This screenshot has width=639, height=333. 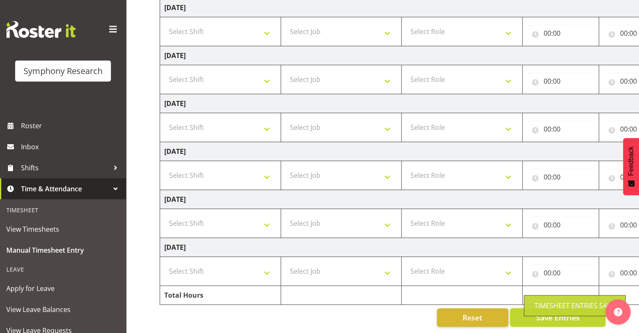 I want to click on a: Apply for Leave, so click(x=63, y=288).